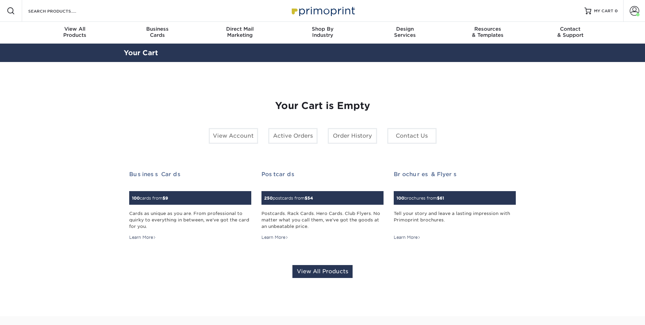 The image size is (645, 325). What do you see at coordinates (412, 136) in the screenshot?
I see `a: Contact Us` at bounding box center [412, 136].